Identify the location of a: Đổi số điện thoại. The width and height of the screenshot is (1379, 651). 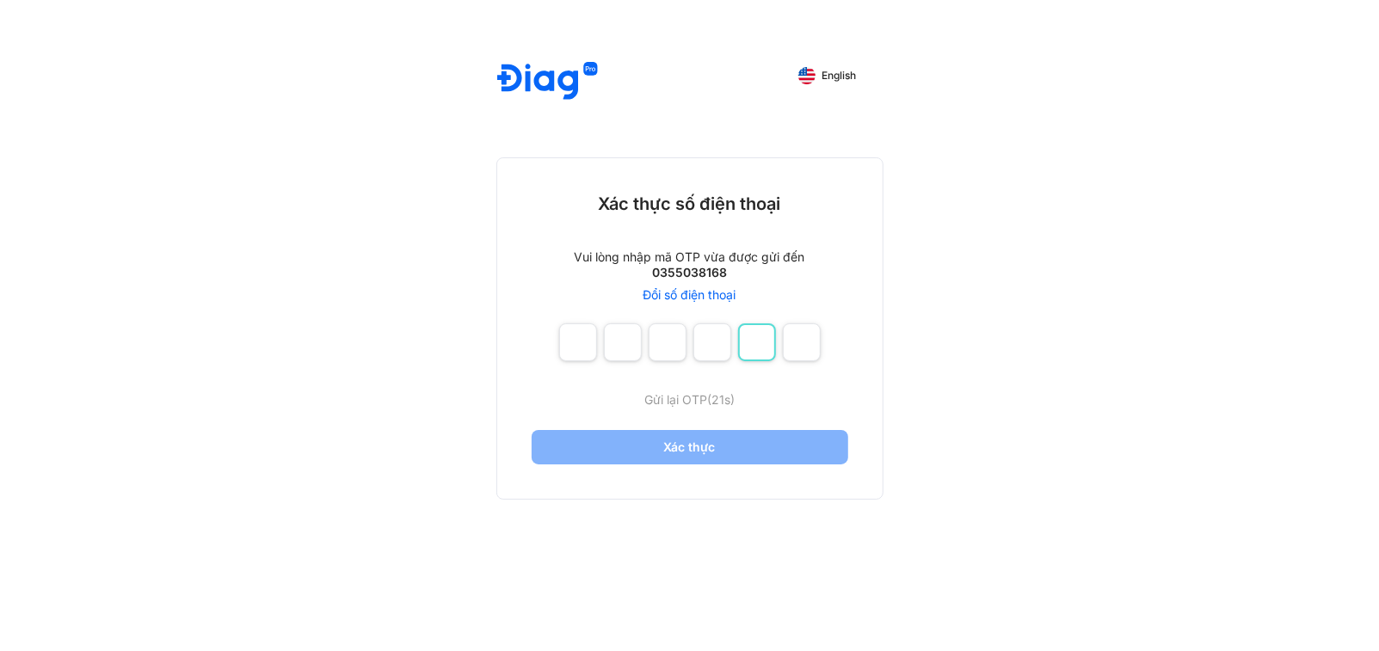
(690, 295).